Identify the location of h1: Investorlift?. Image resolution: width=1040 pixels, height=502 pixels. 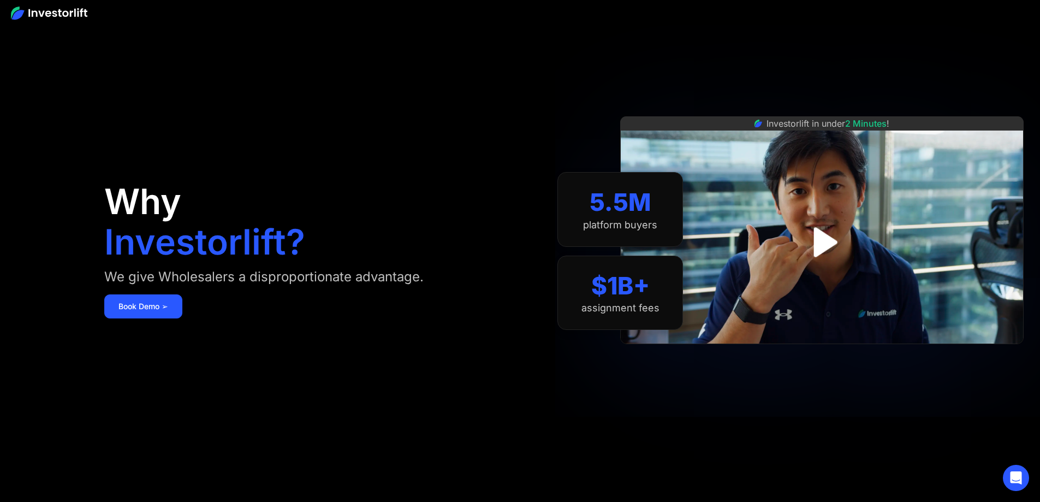
(205, 242).